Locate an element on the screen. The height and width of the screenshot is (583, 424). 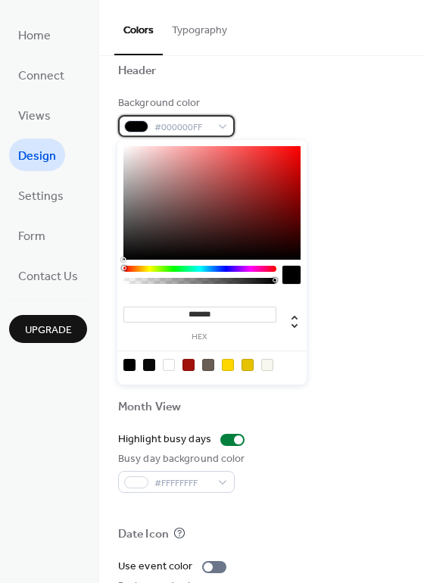
span: Connect is located at coordinates (41, 76).